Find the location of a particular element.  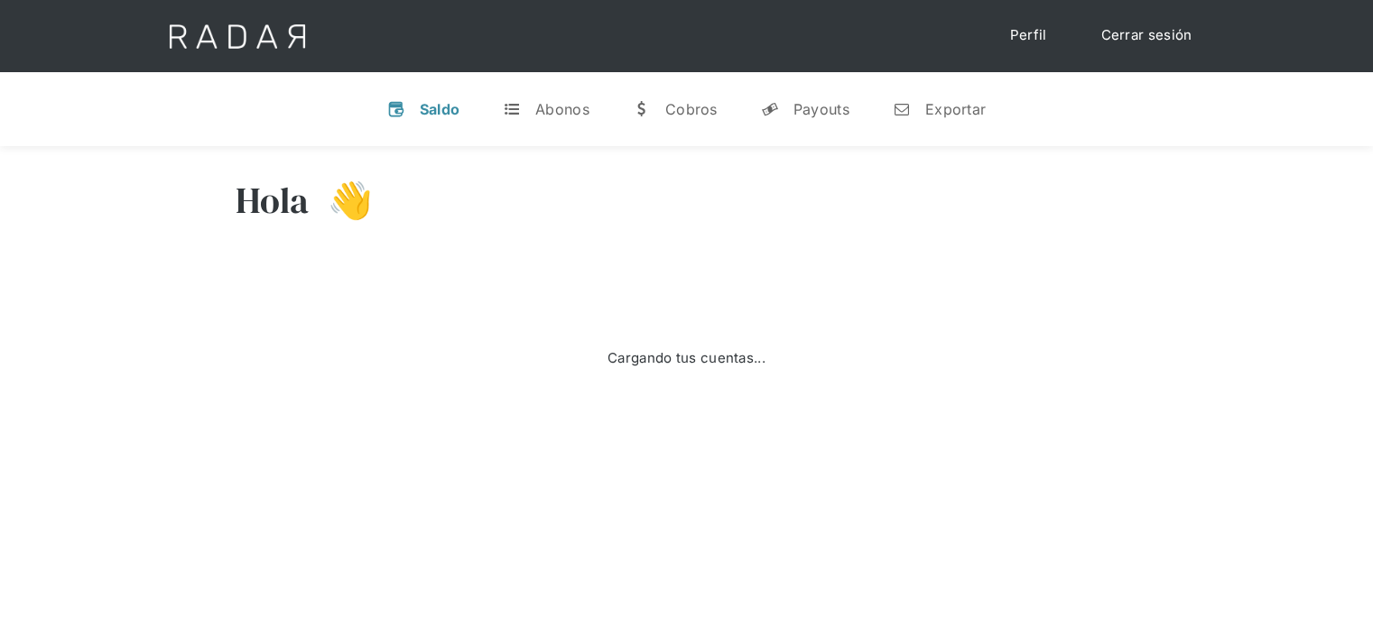

div: Exportar is located at coordinates (955, 109).